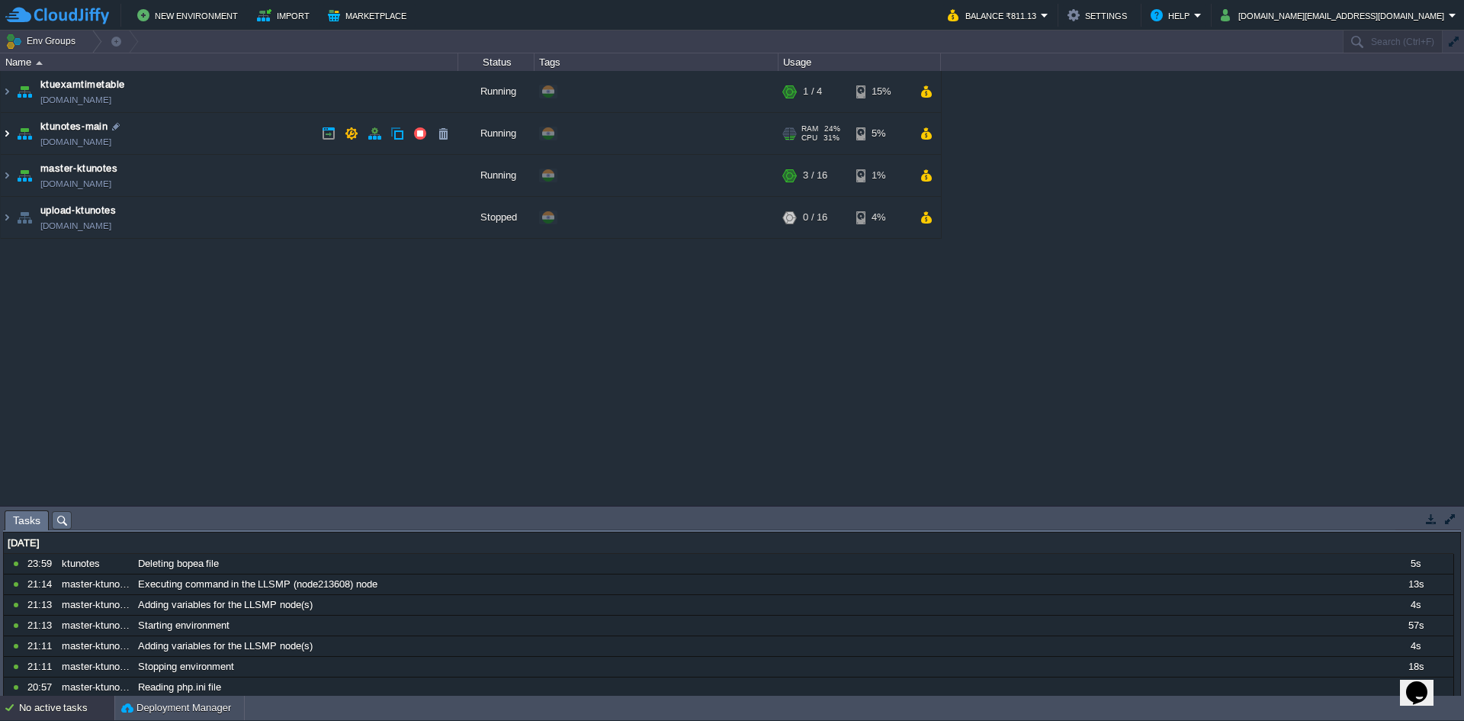 This screenshot has width=1464, height=721. Describe the element at coordinates (881, 217) in the screenshot. I see `div: 4%` at that location.